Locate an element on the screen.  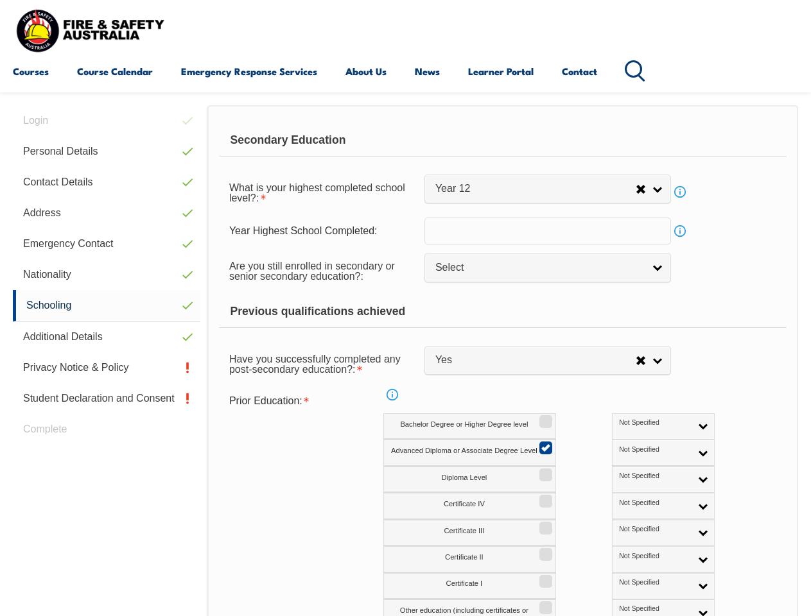
label: Certificate III is located at coordinates (469, 533).